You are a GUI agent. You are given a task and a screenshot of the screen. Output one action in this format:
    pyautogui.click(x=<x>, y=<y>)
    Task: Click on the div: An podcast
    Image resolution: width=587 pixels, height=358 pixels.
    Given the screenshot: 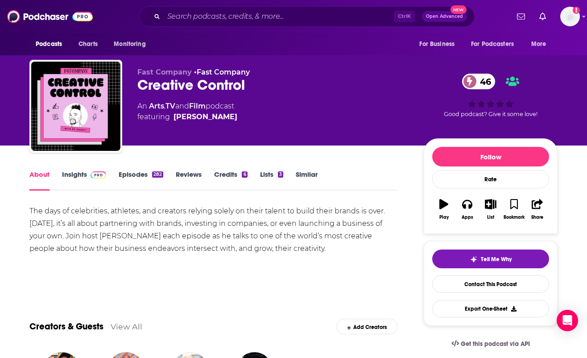 What is the action you would take?
    pyautogui.click(x=187, y=112)
    